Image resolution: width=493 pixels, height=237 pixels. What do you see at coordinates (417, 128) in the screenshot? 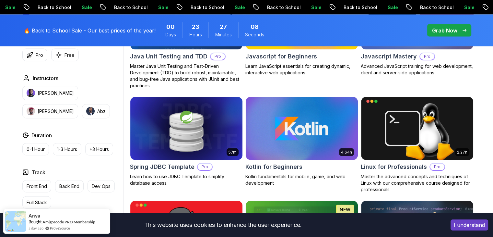
I see `img: Linux for Professionals card` at bounding box center [417, 128].